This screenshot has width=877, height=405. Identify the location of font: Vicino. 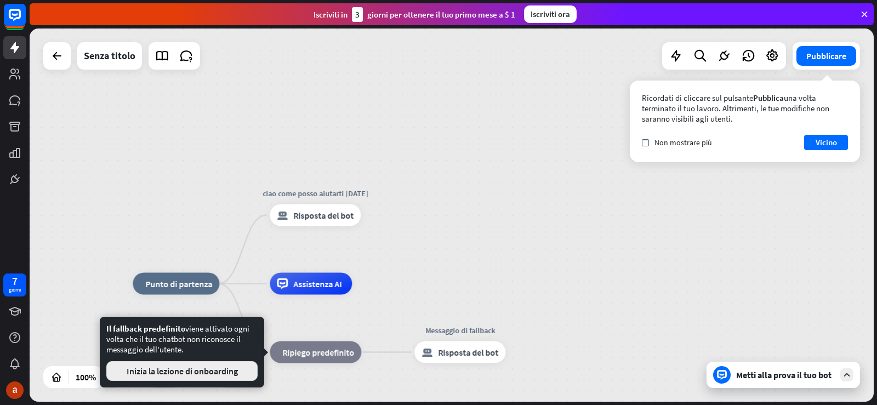
(826, 142).